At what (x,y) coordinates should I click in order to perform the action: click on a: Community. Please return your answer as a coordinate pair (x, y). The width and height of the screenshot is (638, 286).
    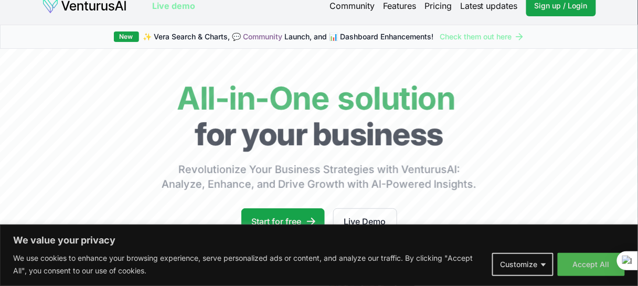
    Looking at the image, I should click on (263, 36).